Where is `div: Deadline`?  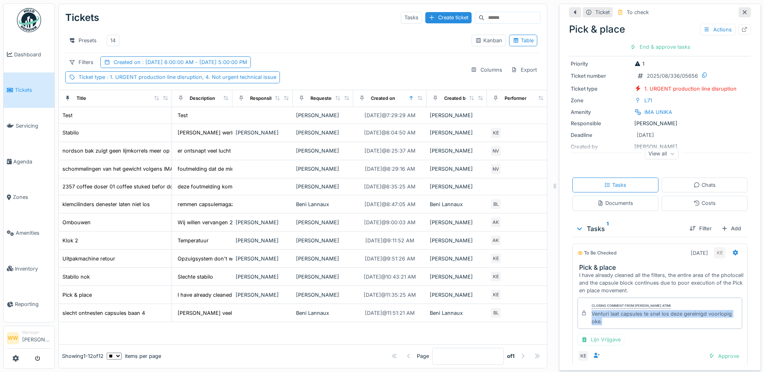 div: Deadline is located at coordinates (601, 135).